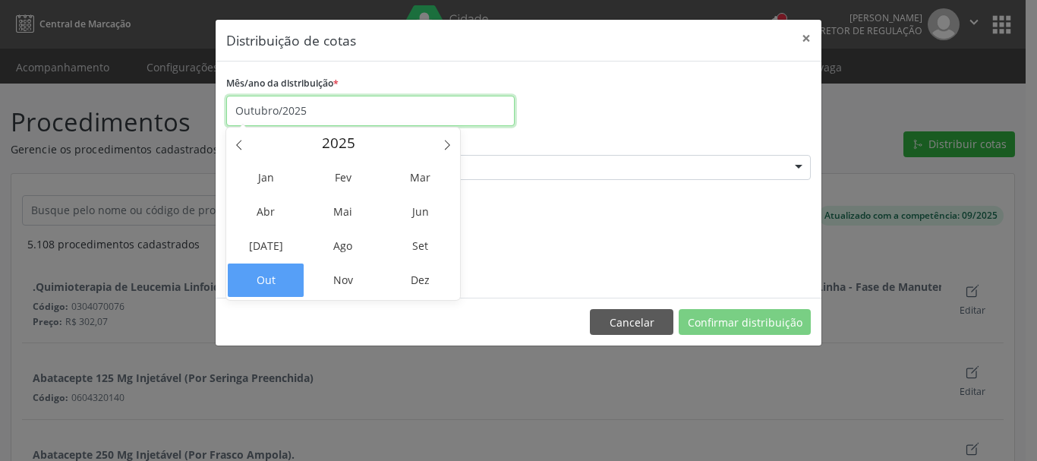 This screenshot has height=461, width=1037. I want to click on span: Jan, so click(266, 178).